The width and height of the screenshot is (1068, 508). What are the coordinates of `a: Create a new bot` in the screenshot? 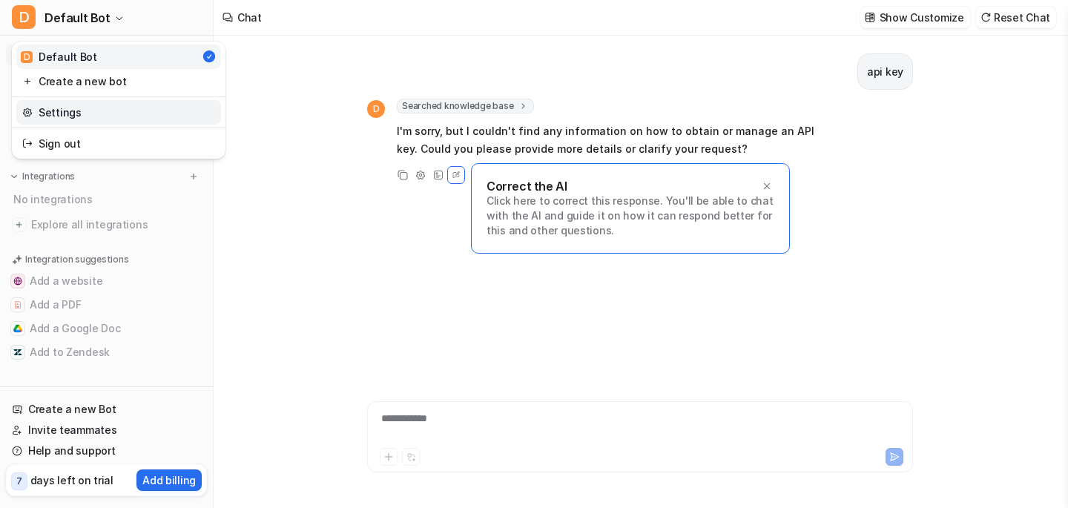 It's located at (119, 81).